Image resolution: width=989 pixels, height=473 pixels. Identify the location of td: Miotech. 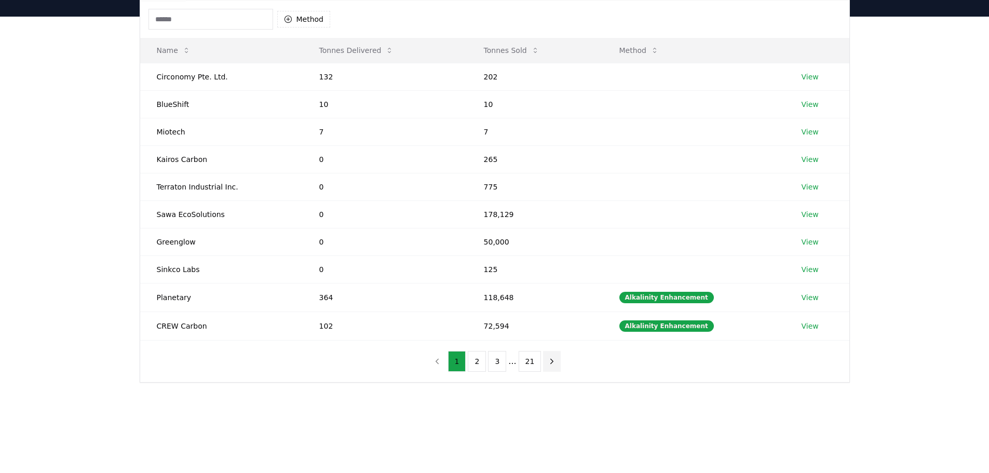
(221, 131).